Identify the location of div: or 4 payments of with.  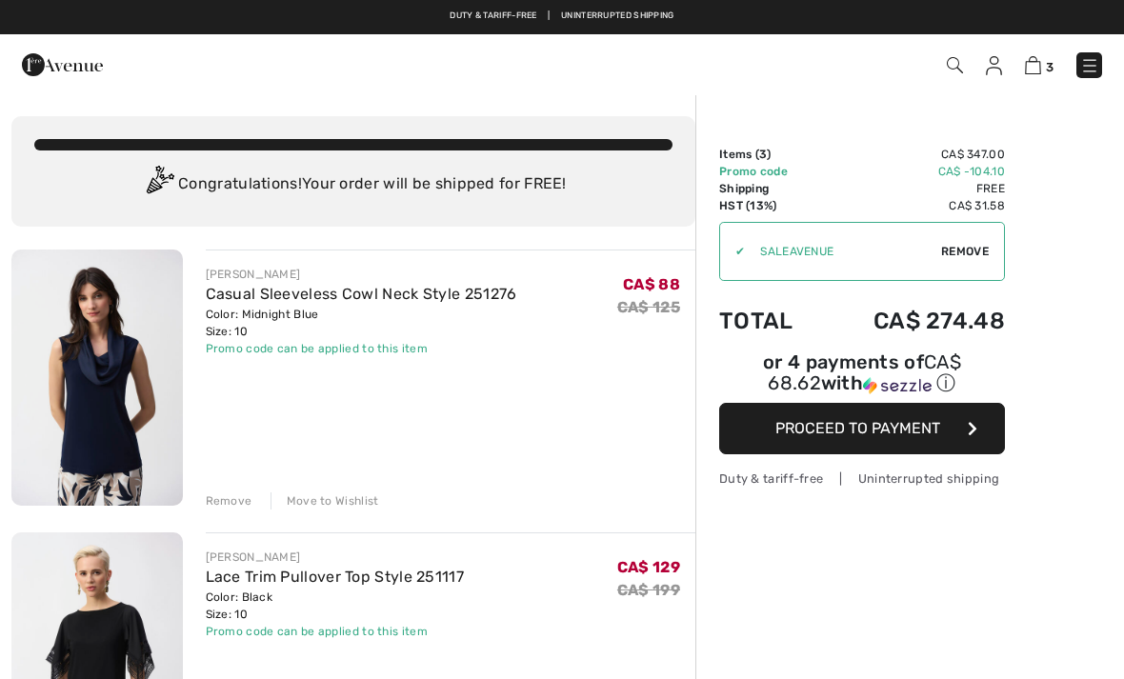
(862, 374).